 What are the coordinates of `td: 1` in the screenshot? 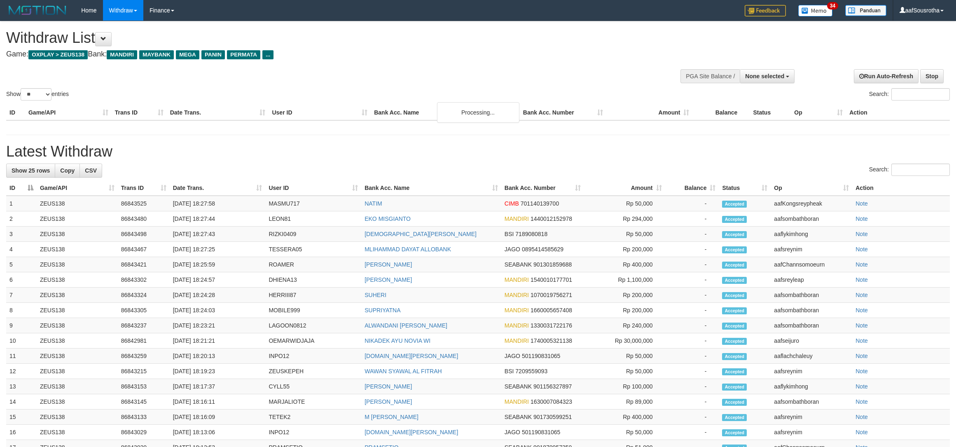 It's located at (21, 203).